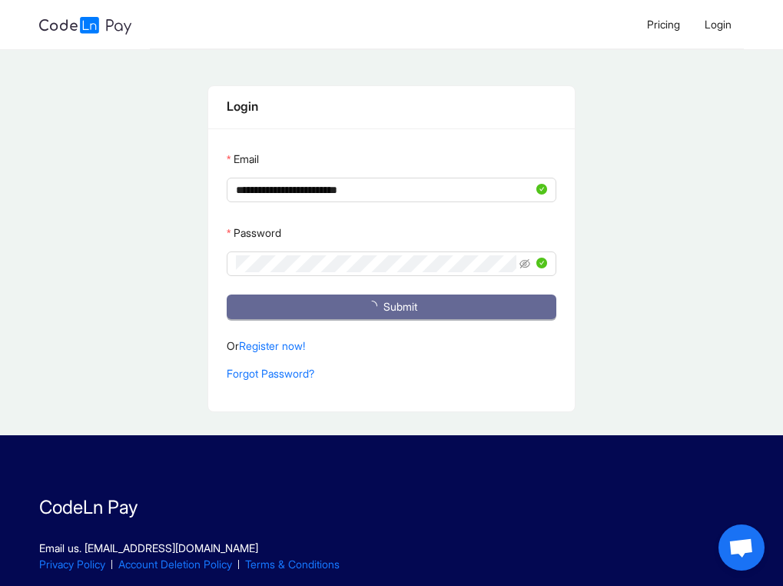  What do you see at coordinates (72, 564) in the screenshot?
I see `a: Privacy Policy` at bounding box center [72, 564].